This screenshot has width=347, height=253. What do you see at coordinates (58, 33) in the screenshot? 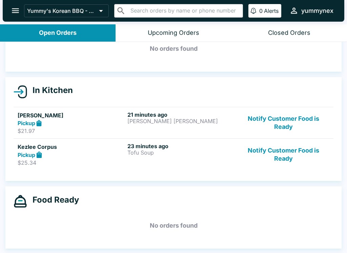
I see `div: Open Orders` at bounding box center [58, 33].